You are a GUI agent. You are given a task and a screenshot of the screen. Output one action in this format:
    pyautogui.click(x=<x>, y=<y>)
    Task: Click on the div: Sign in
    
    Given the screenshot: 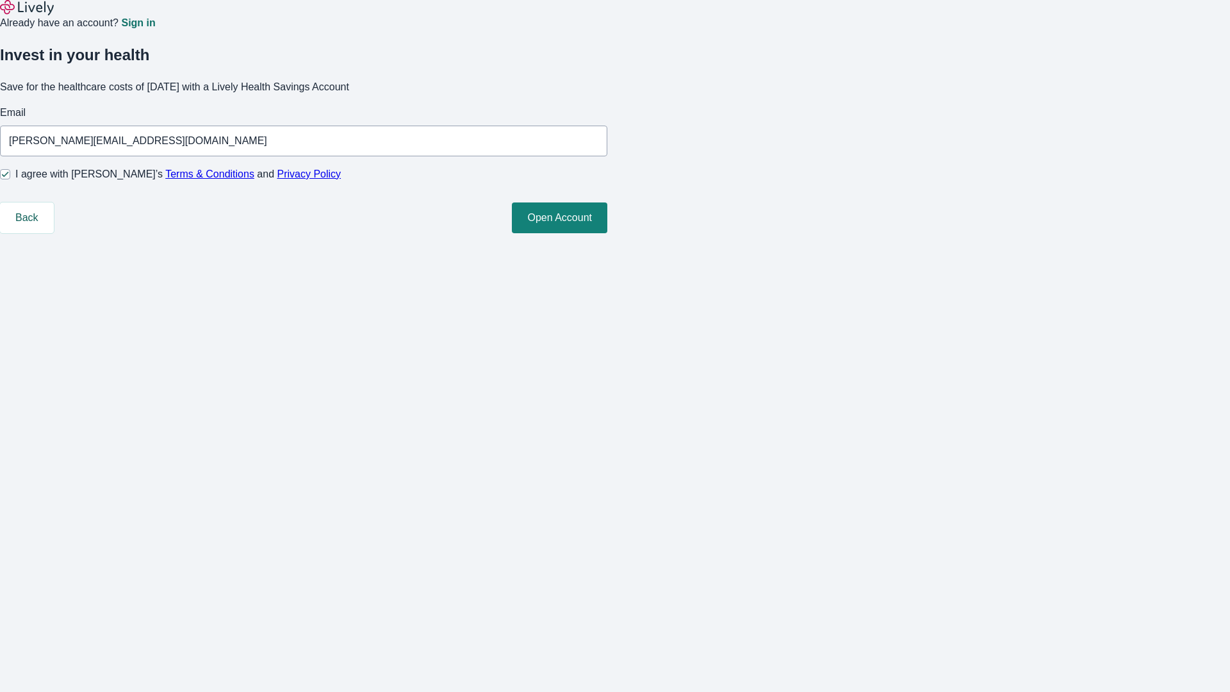 What is the action you would take?
    pyautogui.click(x=138, y=23)
    